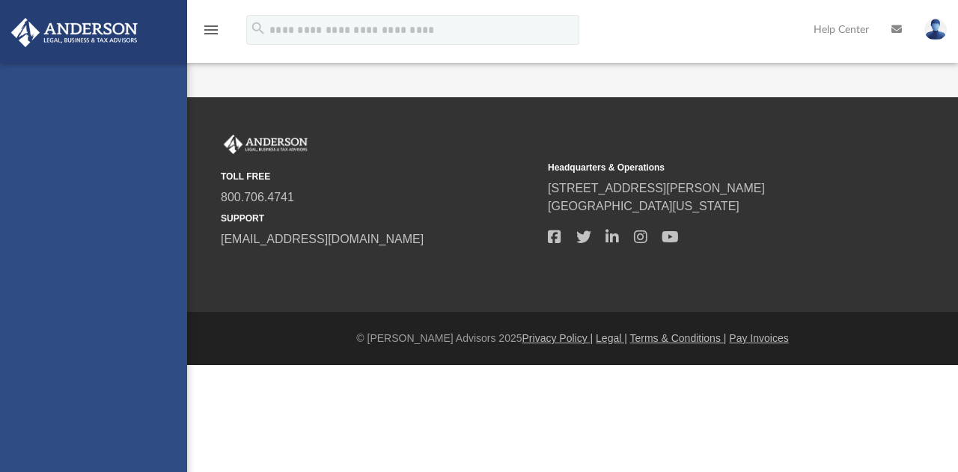 The width and height of the screenshot is (958, 472). Describe the element at coordinates (706, 168) in the screenshot. I see `small: Headquarters & Operations` at that location.